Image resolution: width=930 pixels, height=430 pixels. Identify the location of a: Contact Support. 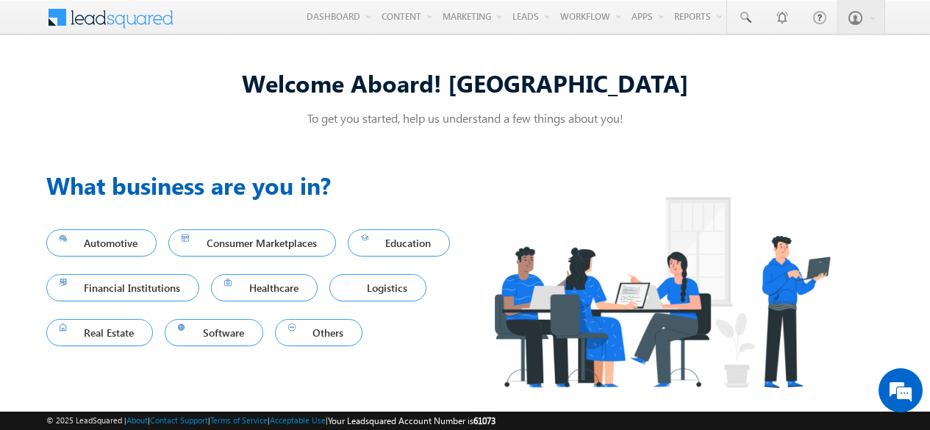
(179, 420).